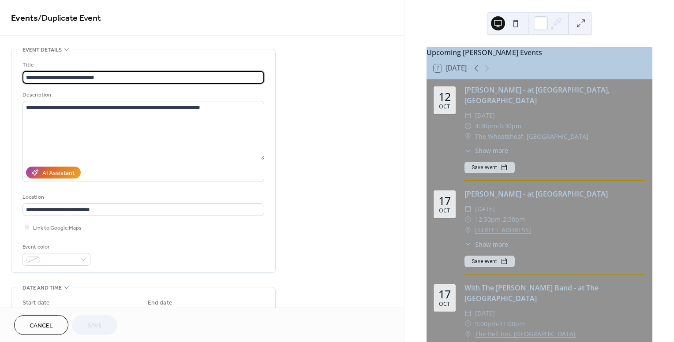 The width and height of the screenshot is (674, 342). Describe the element at coordinates (142, 65) in the screenshot. I see `div: Title` at that location.